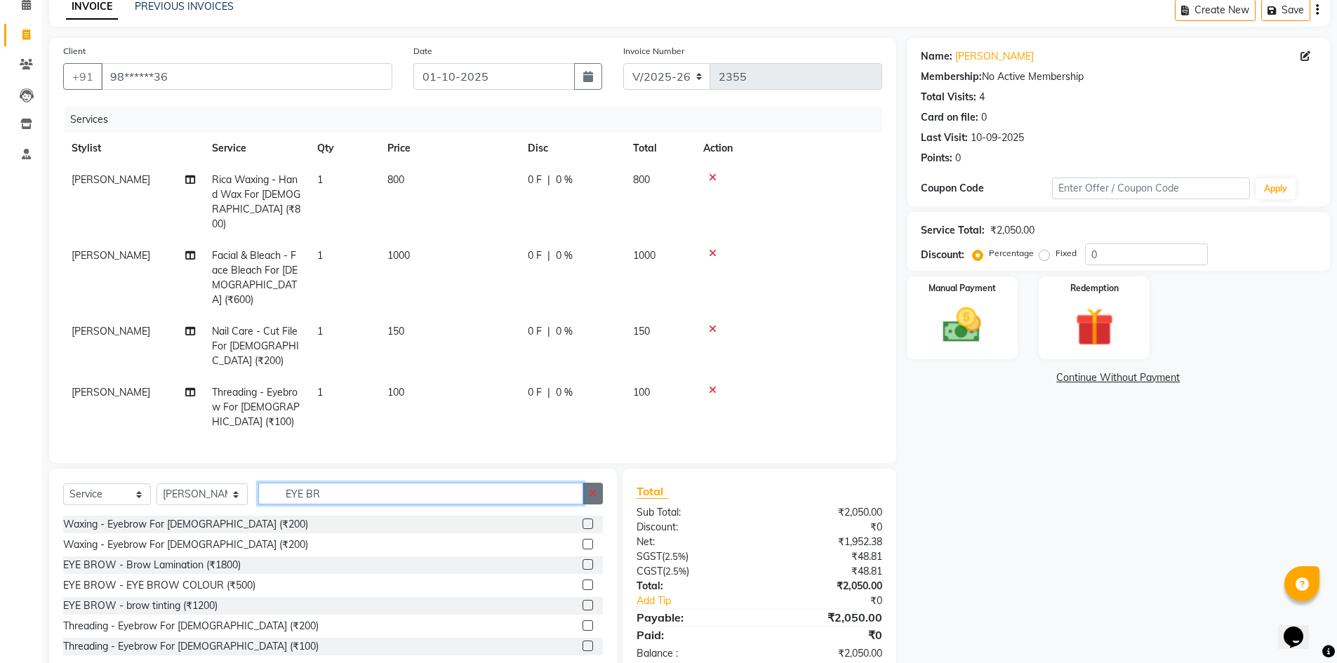 The width and height of the screenshot is (1337, 663). Describe the element at coordinates (826, 542) in the screenshot. I see `div: ₹1,952.38` at that location.